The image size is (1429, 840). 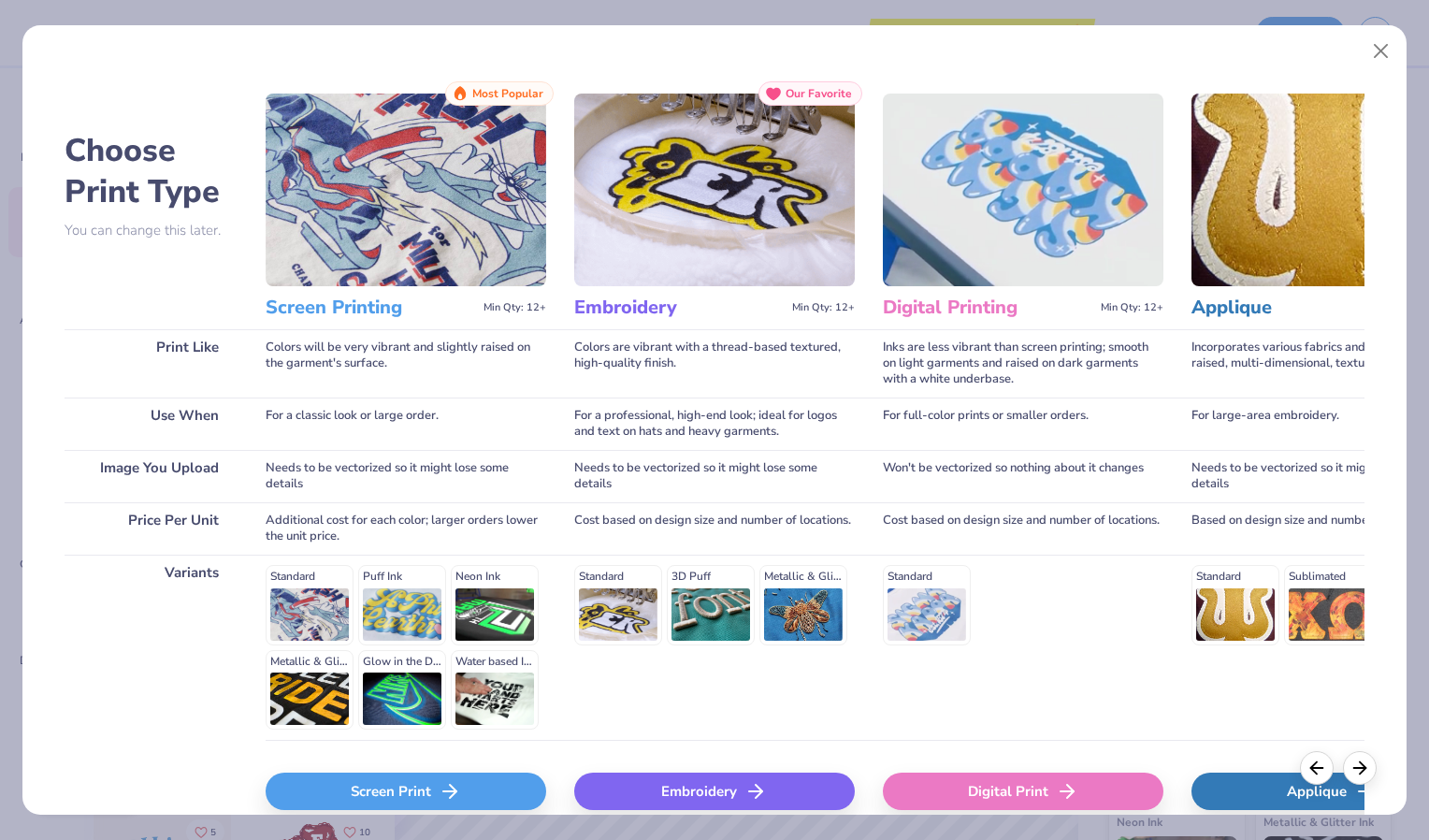 I want to click on div: Colors are vibrant with a thread-based textured, high-quality finish., so click(x=714, y=363).